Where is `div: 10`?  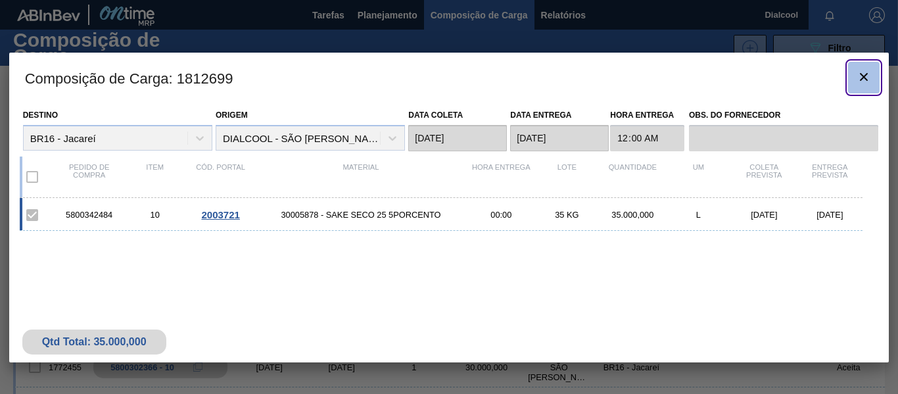
div: 10 is located at coordinates (155, 214).